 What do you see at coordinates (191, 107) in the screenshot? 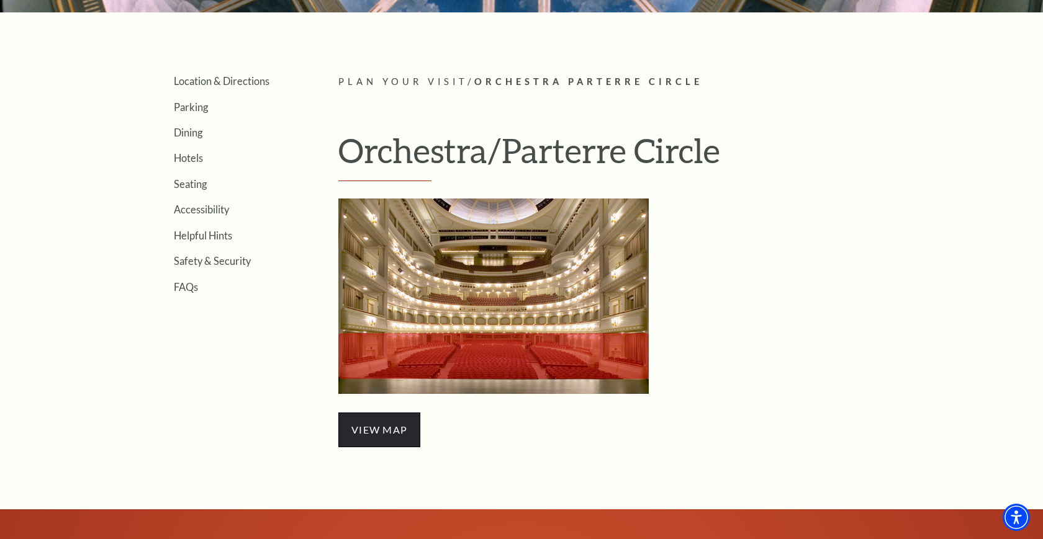
I see `a: Parking` at bounding box center [191, 107].